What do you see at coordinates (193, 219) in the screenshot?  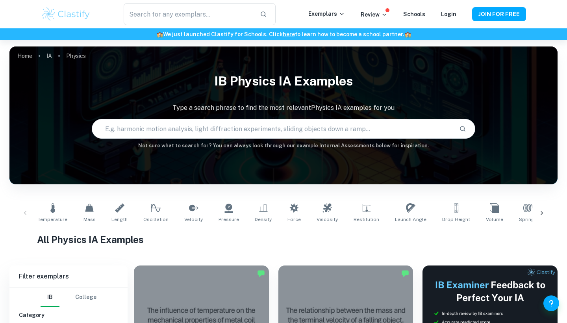 I see `span: Velocity` at bounding box center [193, 219].